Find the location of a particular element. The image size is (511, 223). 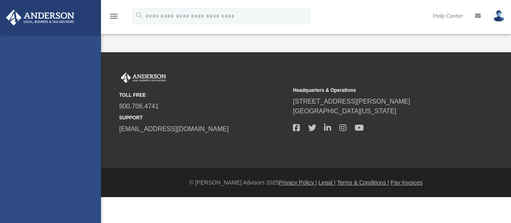

small: SUPPORT is located at coordinates (203, 118).